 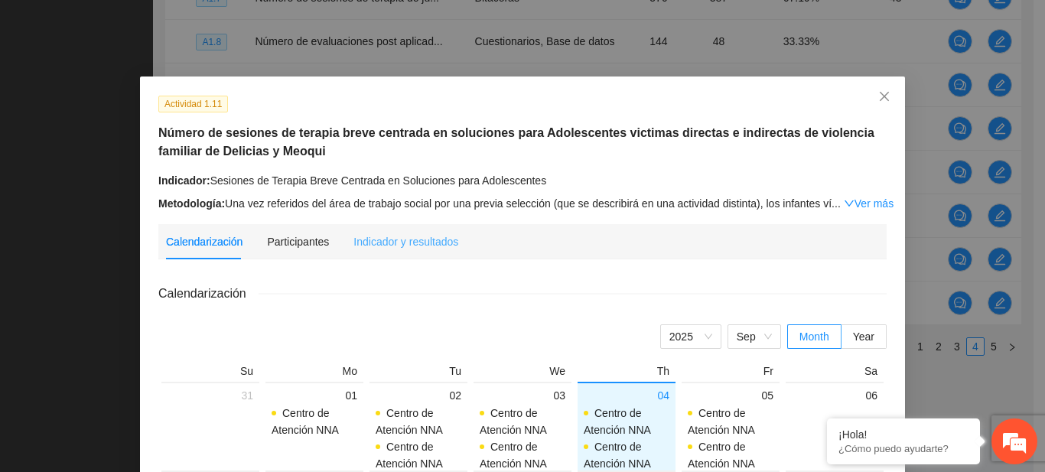 What do you see at coordinates (731, 373) in the screenshot?
I see `th: Fr` at bounding box center [731, 373].